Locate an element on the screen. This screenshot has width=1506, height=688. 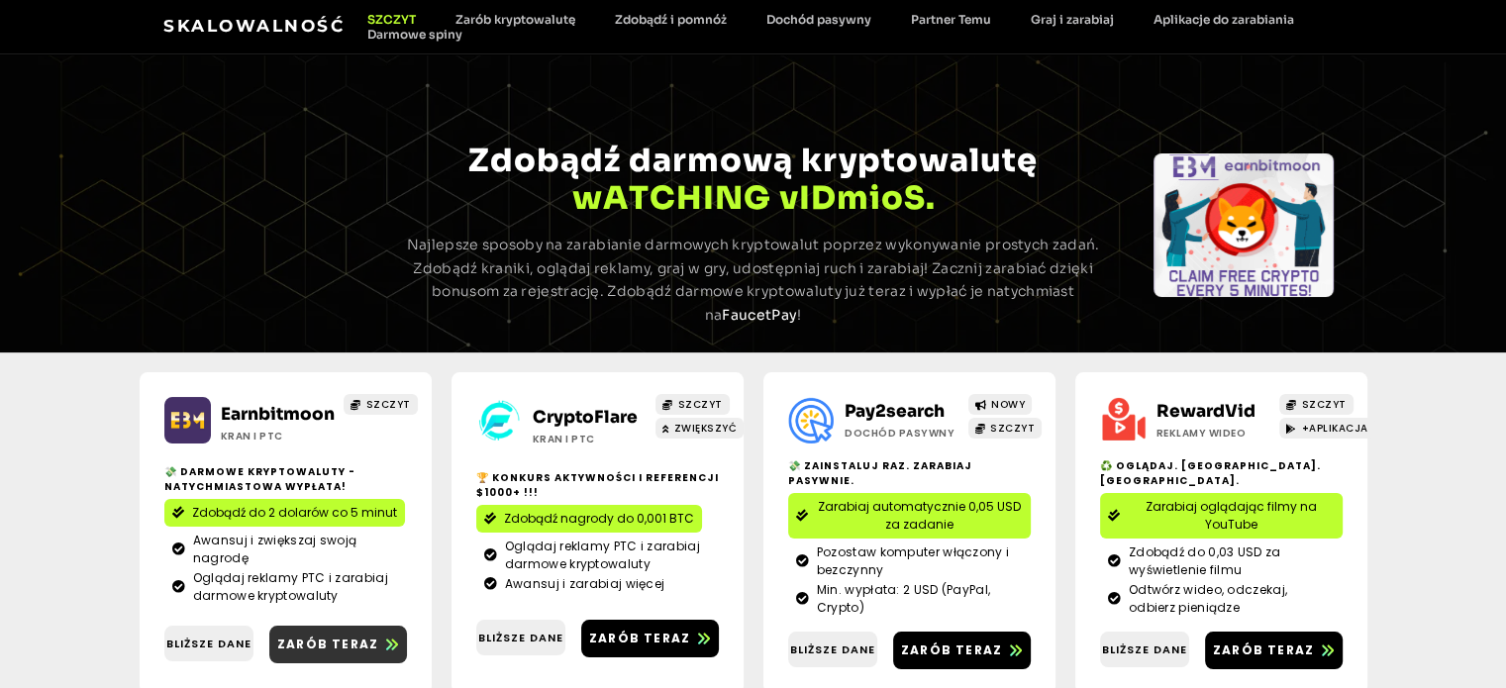
font: Zarób kryptowalutę is located at coordinates (515, 19).